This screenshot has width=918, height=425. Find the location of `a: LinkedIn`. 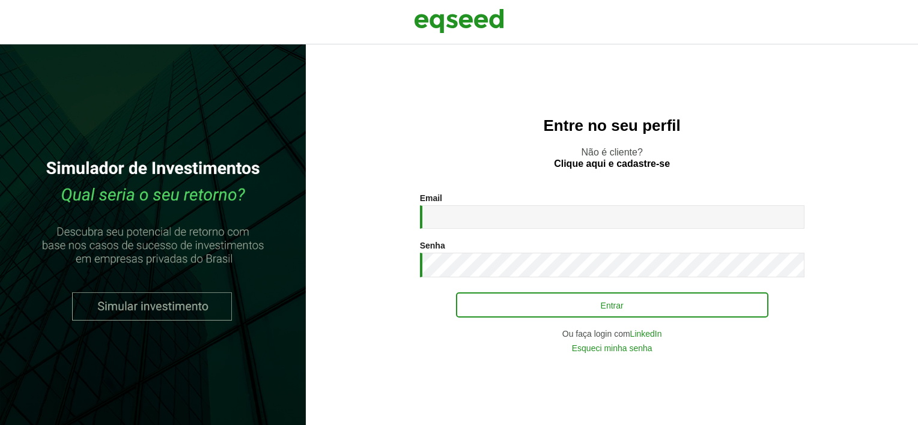

a: LinkedIn is located at coordinates (646, 334).